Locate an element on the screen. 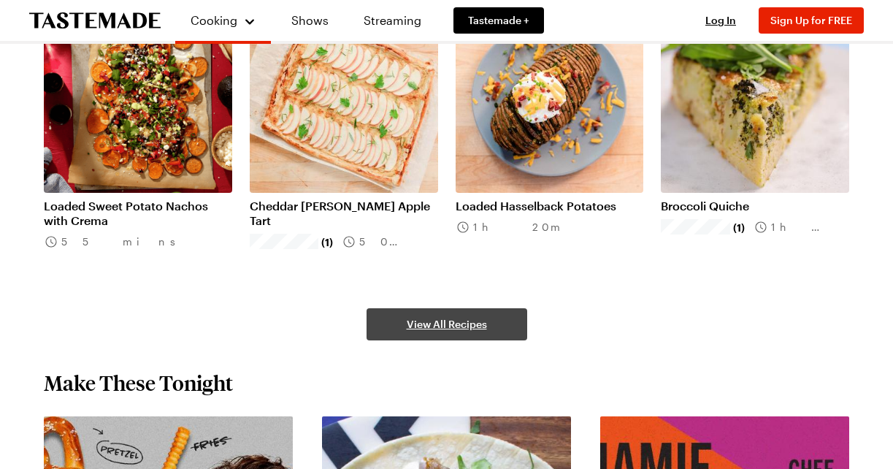 The image size is (893, 469). a: Broccoli Quiche is located at coordinates (755, 206).